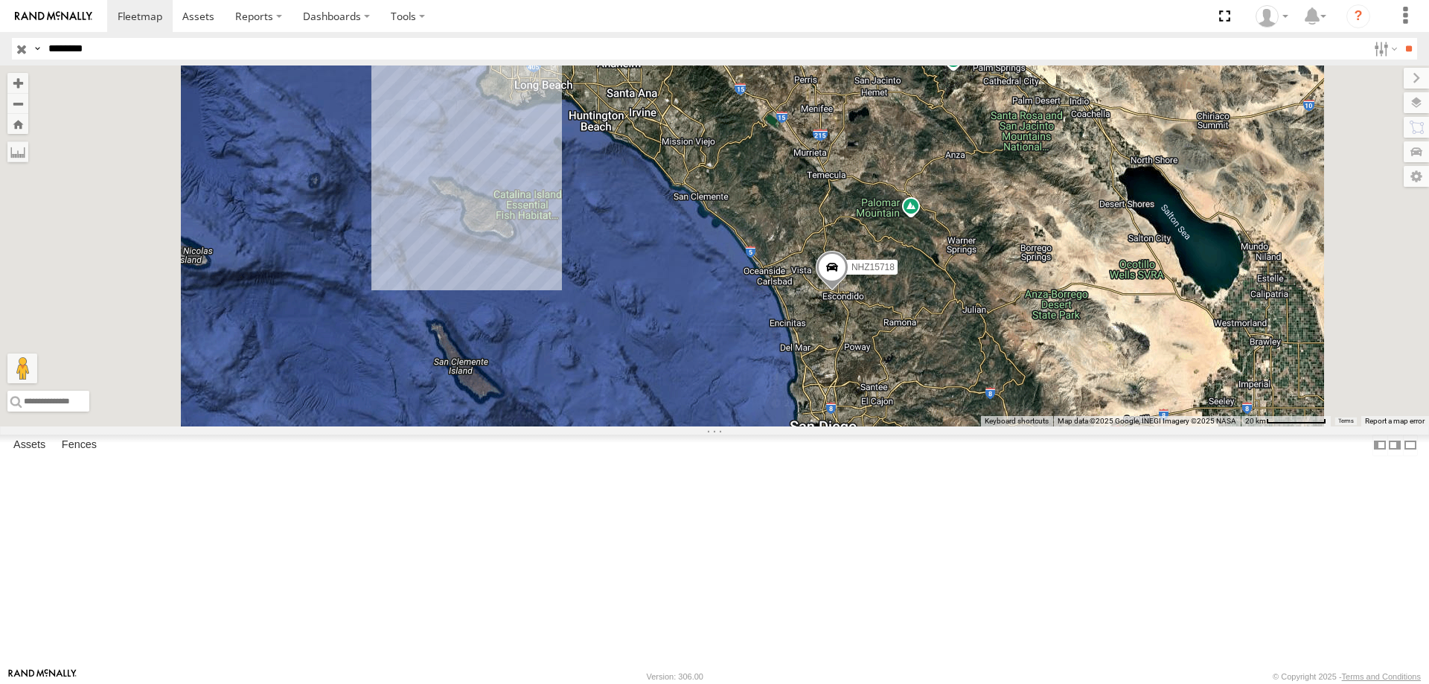  I want to click on span: Map data ©2025 Google, INEGI Imagery ©2025 NASA, so click(1147, 420).